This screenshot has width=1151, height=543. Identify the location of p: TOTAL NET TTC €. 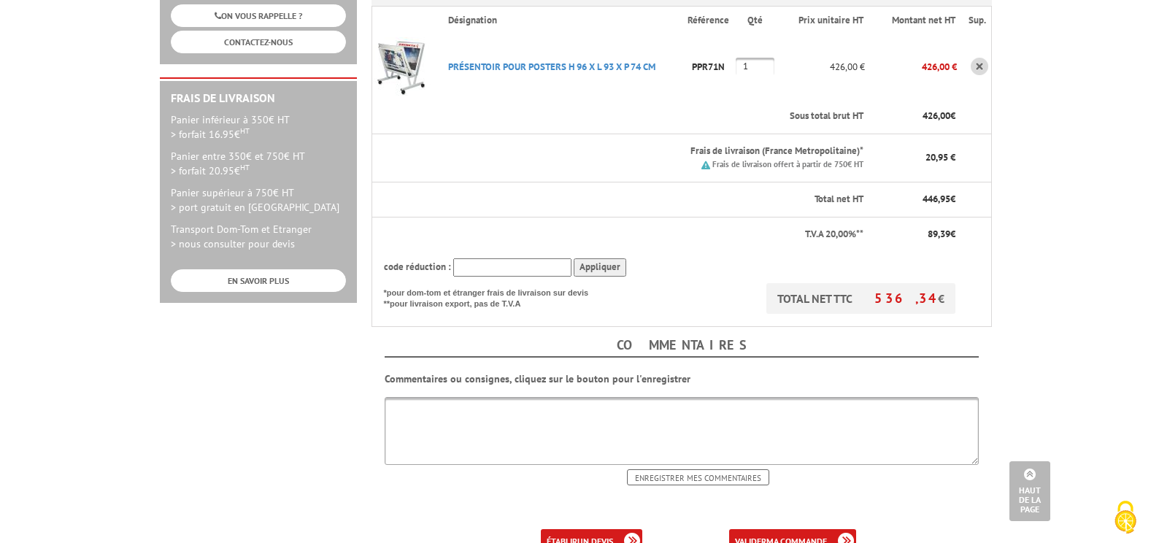
(860, 298).